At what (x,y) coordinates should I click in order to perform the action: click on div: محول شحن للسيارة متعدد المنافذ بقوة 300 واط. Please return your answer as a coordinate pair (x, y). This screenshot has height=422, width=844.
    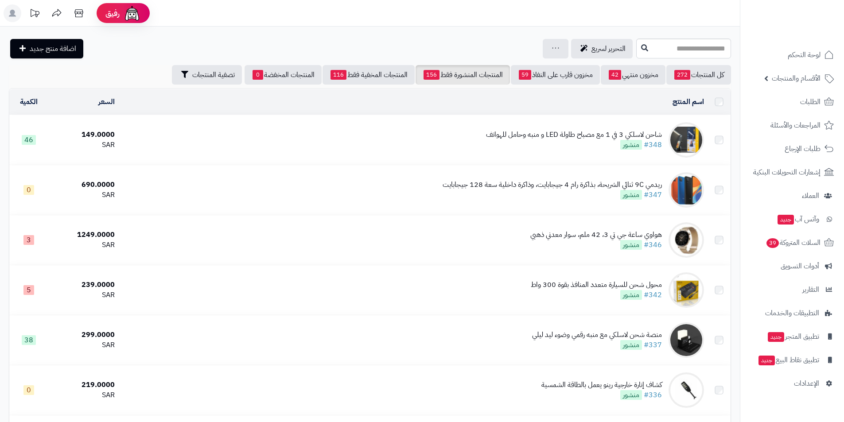
    Looking at the image, I should click on (596, 285).